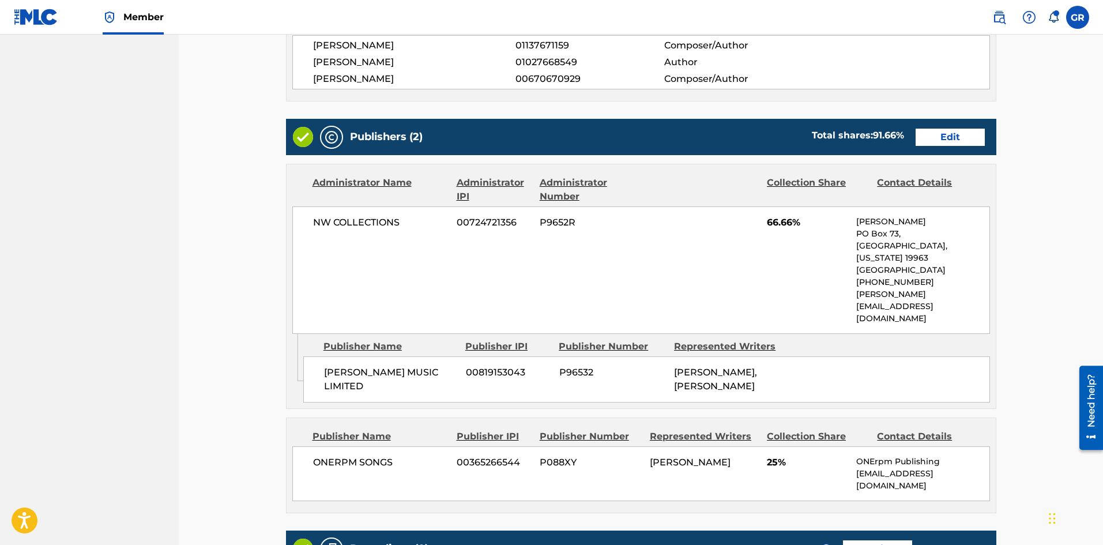 This screenshot has width=1103, height=545. Describe the element at coordinates (590, 223) in the screenshot. I see `span: P9652R` at that location.